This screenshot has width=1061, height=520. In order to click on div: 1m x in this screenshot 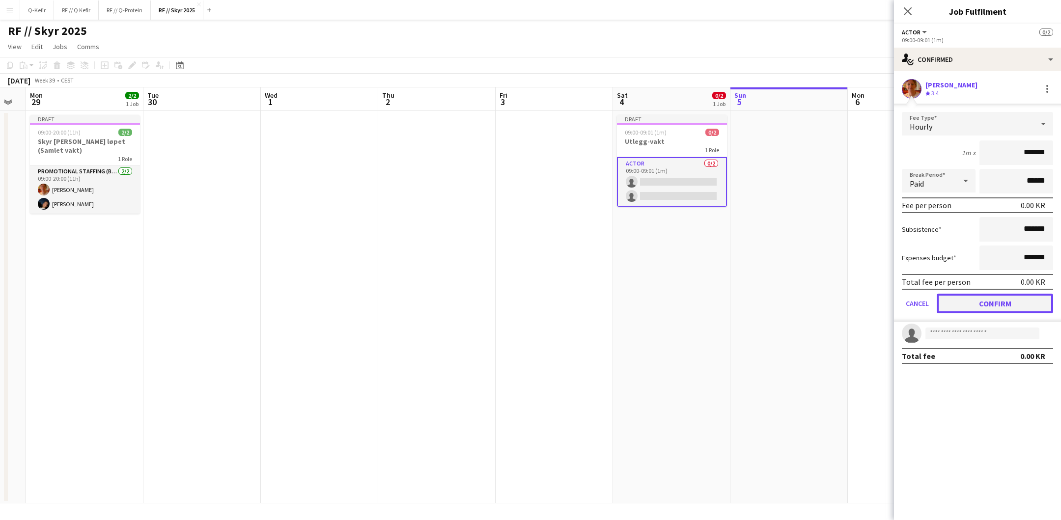, I will do `click(969, 153)`.